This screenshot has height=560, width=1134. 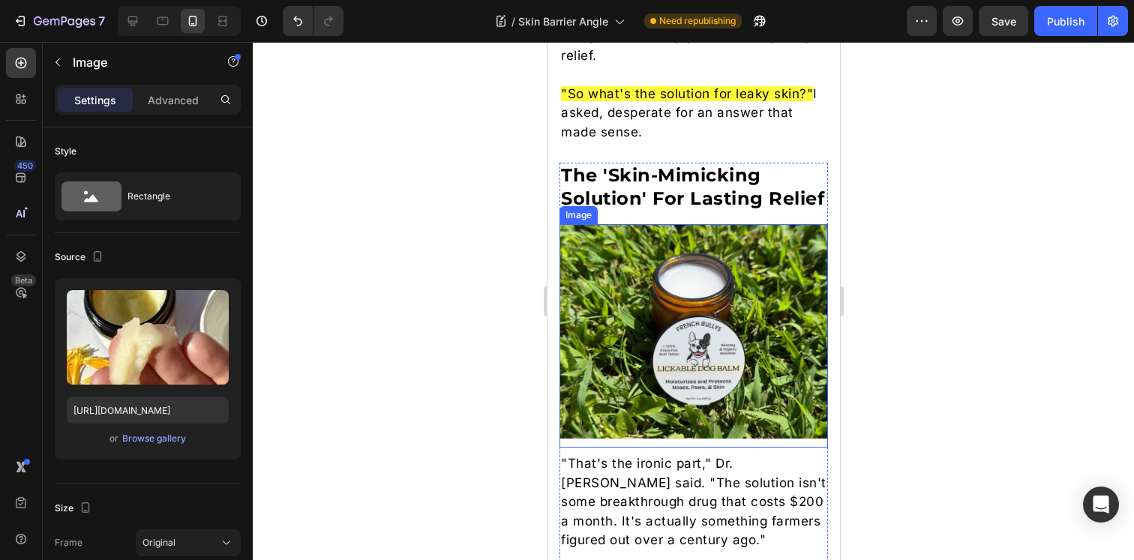 What do you see at coordinates (188, 543) in the screenshot?
I see `button: Original` at bounding box center [188, 543].